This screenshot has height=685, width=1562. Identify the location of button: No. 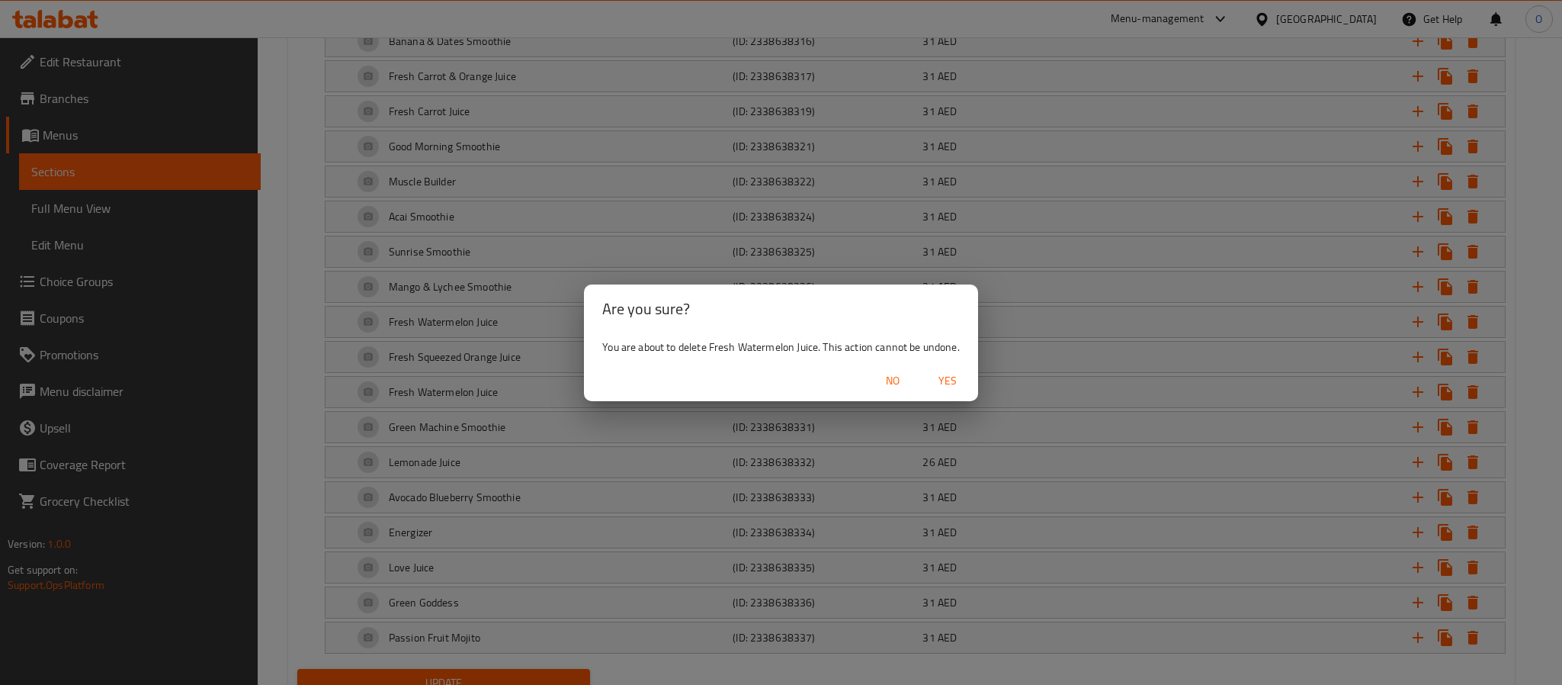
(893, 380).